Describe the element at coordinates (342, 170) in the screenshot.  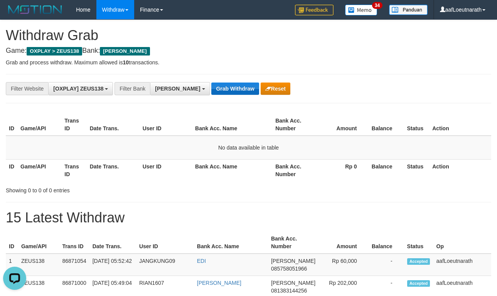
I see `th: Rp 0` at that location.